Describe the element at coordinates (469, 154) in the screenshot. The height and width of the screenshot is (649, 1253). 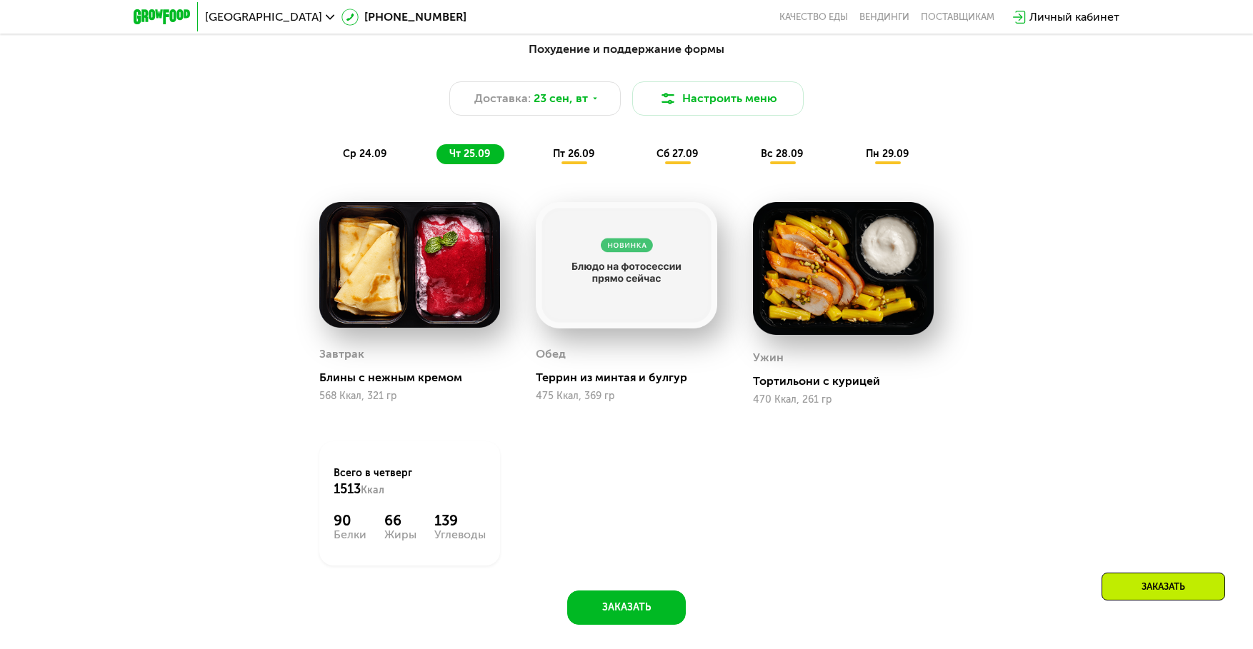
I see `span: чт 25.09` at that location.